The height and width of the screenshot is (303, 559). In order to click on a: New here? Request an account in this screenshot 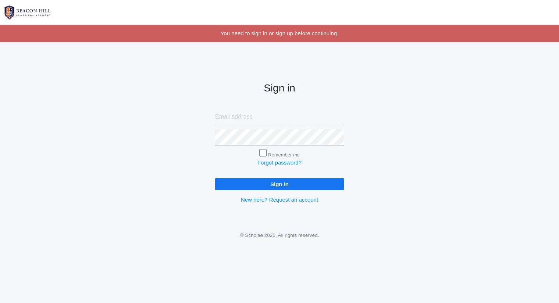, I will do `click(280, 200)`.